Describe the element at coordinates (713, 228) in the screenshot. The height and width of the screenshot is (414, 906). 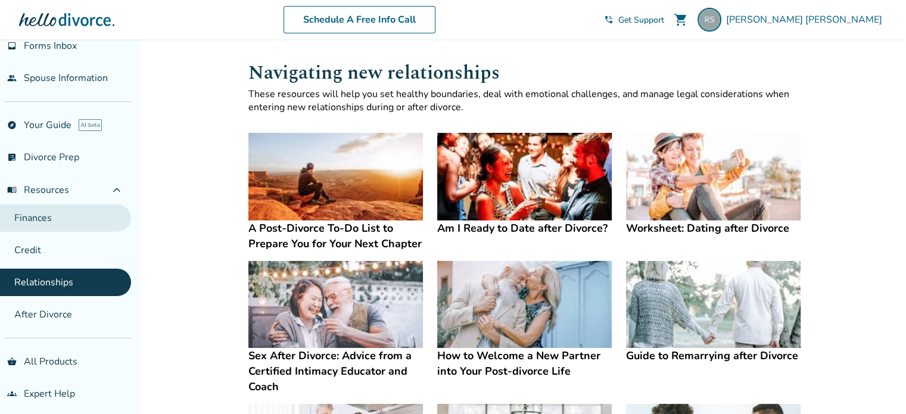
I see `h4: Worksheet: Dating after Divorce` at that location.